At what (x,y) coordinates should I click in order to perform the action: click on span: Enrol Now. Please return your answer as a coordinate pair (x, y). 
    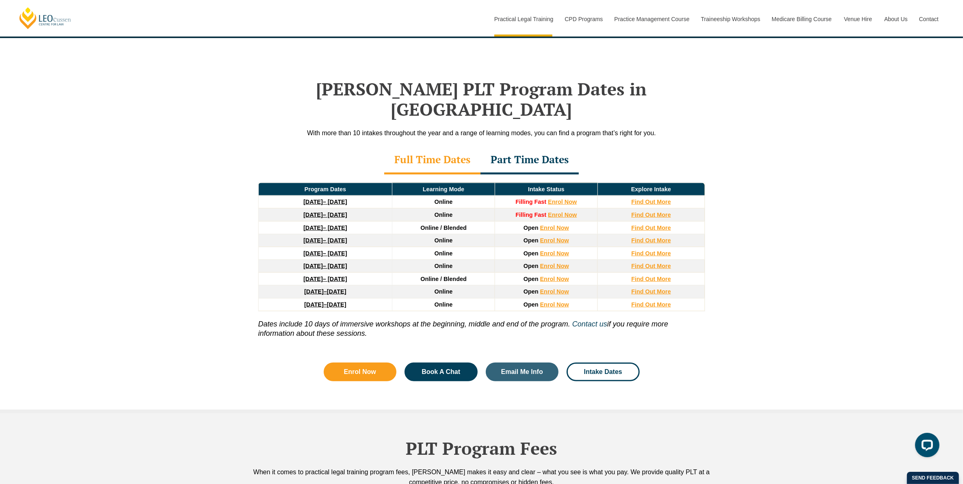
    Looking at the image, I should click on (360, 372).